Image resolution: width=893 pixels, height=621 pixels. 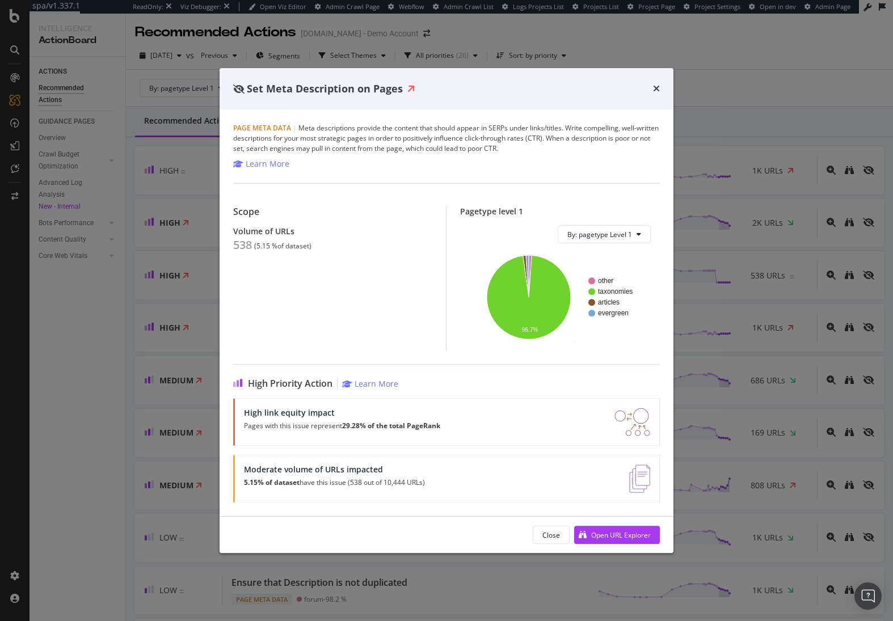 What do you see at coordinates (332, 212) in the screenshot?
I see `div: Scope` at bounding box center [332, 212].